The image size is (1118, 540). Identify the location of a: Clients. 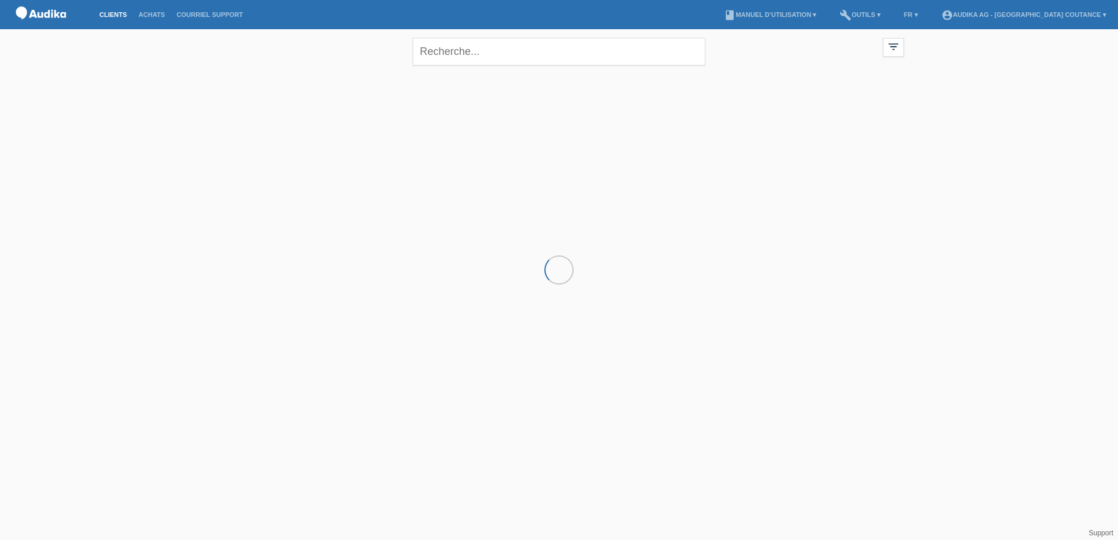
(113, 15).